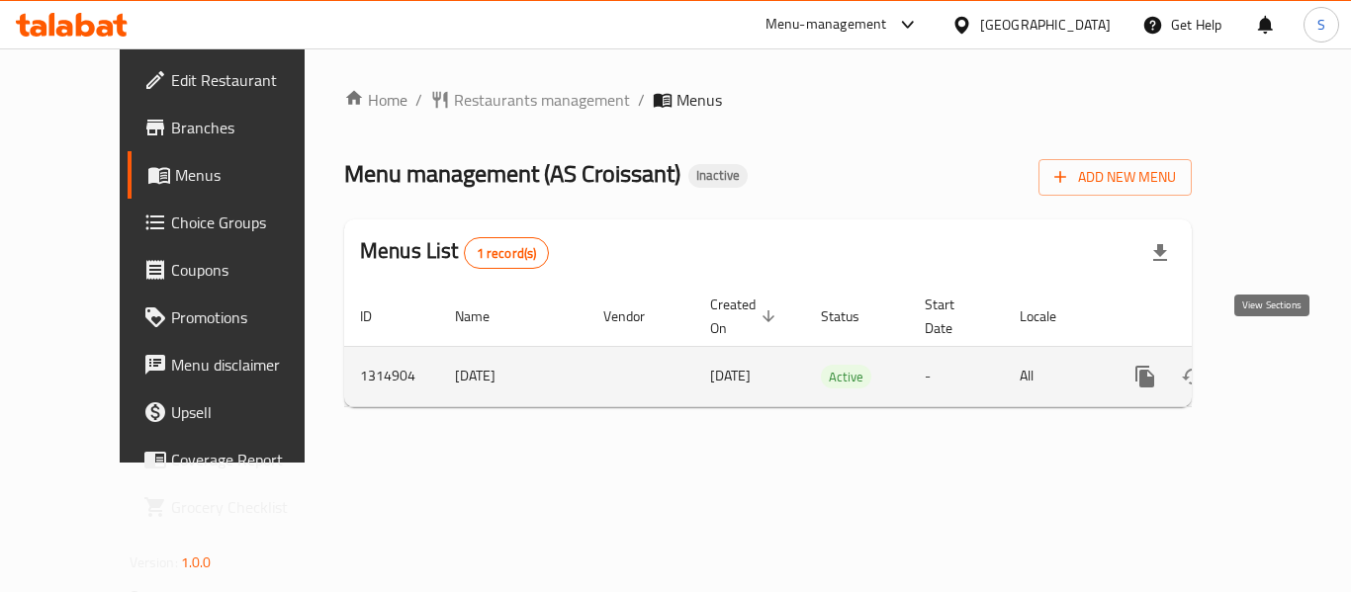 The width and height of the screenshot is (1351, 592). Describe the element at coordinates (250, 317) in the screenshot. I see `span: Promotions` at that location.